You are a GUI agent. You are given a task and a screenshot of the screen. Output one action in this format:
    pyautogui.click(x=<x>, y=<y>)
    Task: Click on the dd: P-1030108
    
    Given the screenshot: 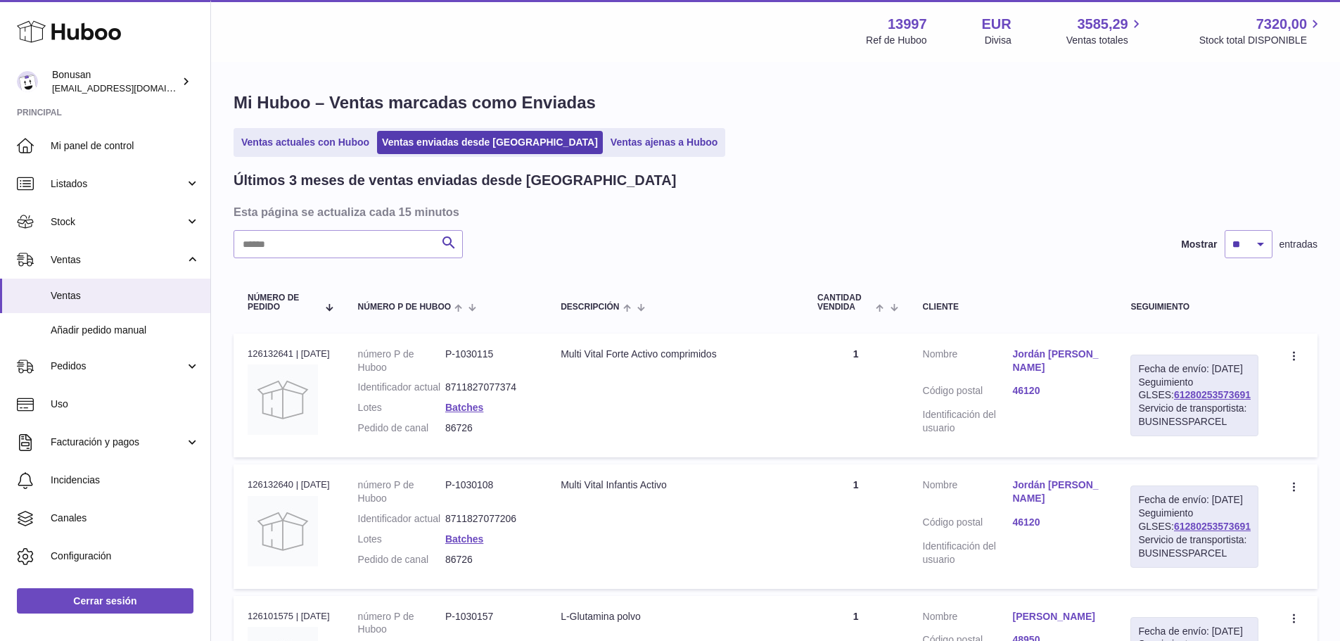 What is the action you would take?
    pyautogui.click(x=489, y=492)
    